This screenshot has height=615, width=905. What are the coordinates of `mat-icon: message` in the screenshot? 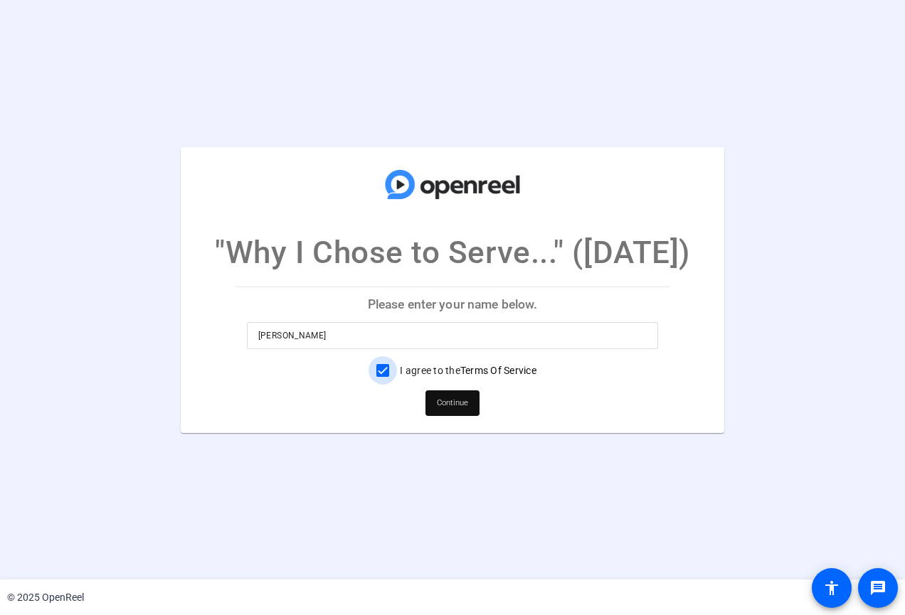 It's located at (878, 588).